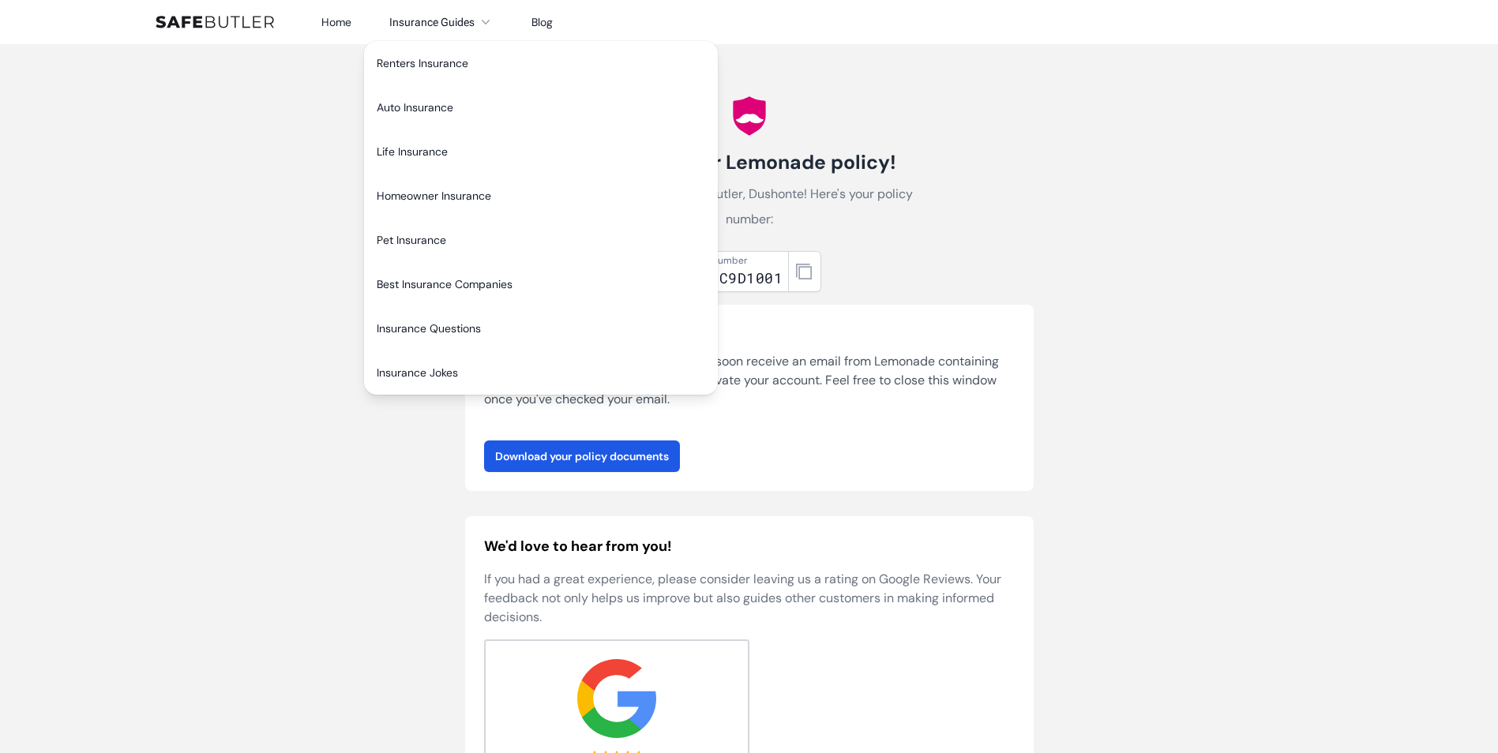  Describe the element at coordinates (336, 22) in the screenshot. I see `a: Home` at that location.